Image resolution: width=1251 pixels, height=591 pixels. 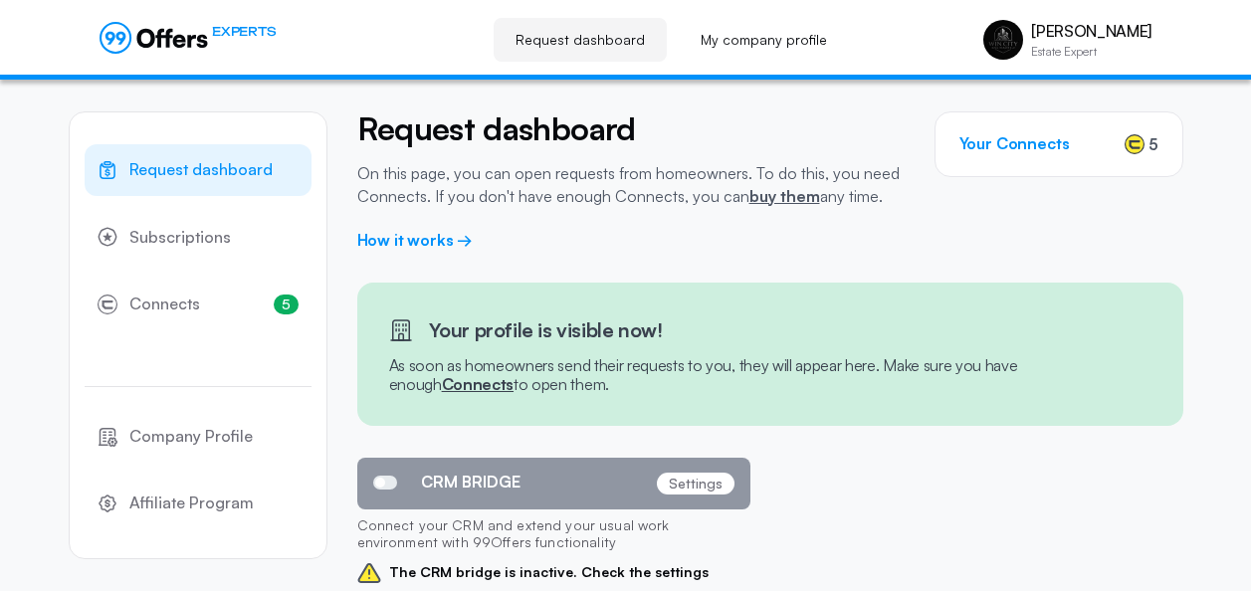 What do you see at coordinates (191, 437) in the screenshot?
I see `span: Company Profile` at bounding box center [191, 437].